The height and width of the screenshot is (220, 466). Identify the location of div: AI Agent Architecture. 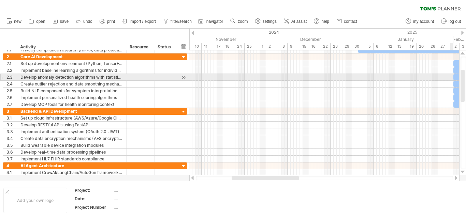
(72, 166).